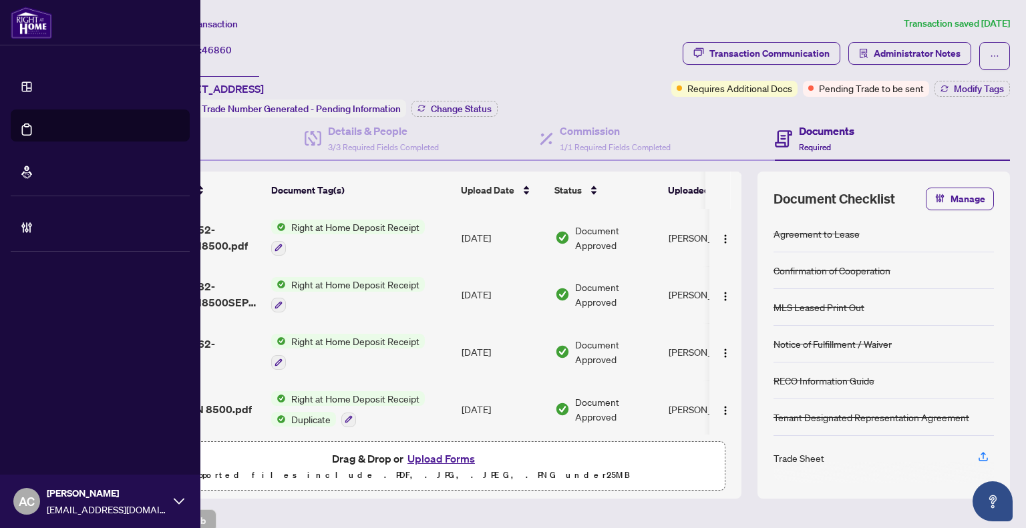  Describe the element at coordinates (454, 109) in the screenshot. I see `button: Change Status` at that location.